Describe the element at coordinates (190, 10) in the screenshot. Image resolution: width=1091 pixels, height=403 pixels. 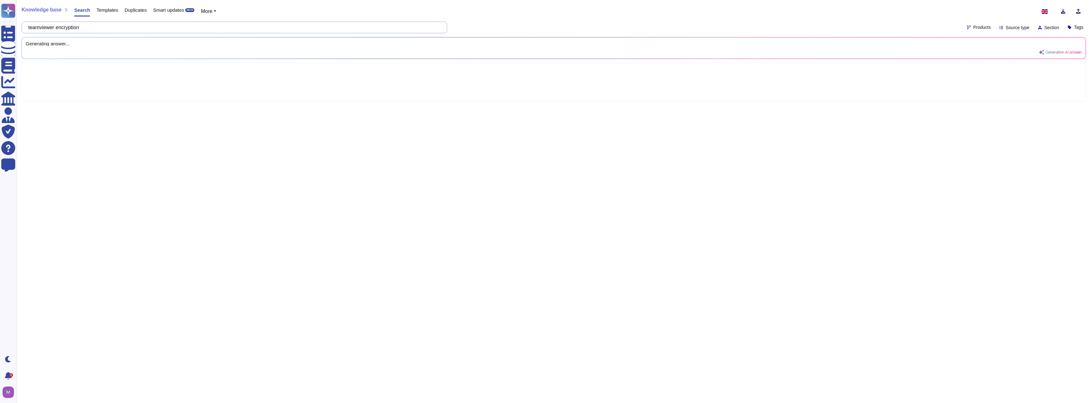
I see `div: BETA` at that location.